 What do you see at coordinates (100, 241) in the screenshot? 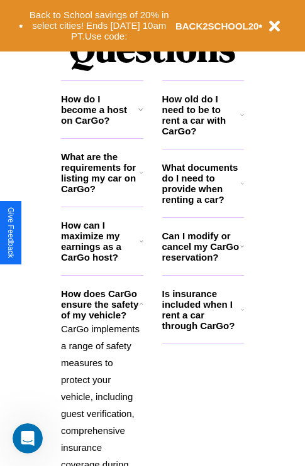
I see `h3: How can I maximize my earnings as a CarGo host?` at bounding box center [100, 241].